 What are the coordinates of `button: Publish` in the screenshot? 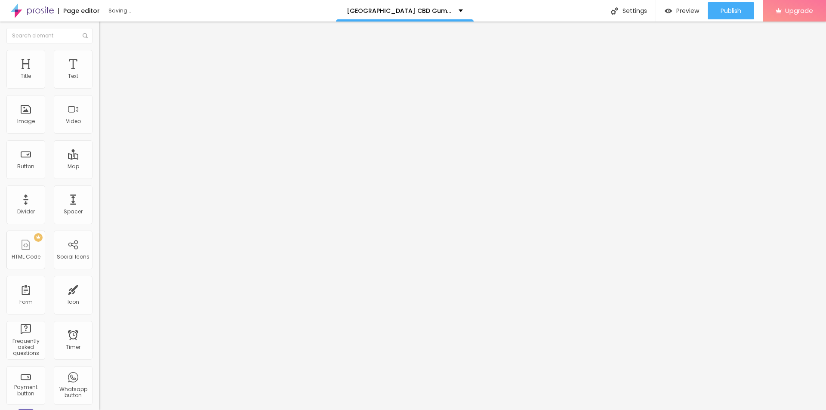 It's located at (731, 11).